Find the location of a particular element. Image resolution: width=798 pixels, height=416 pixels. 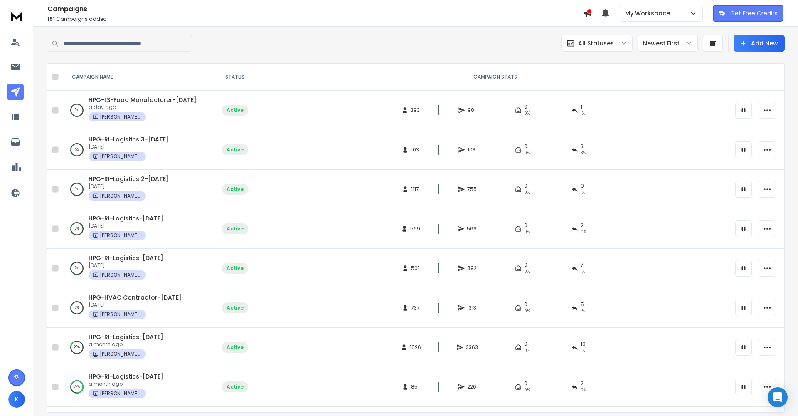

span: 501 is located at coordinates (415, 268).